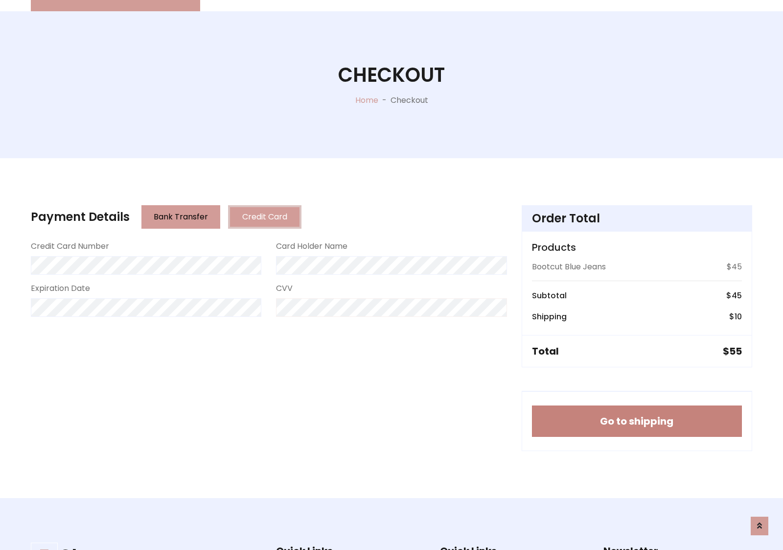 The width and height of the screenshot is (783, 550). I want to click on h1: Checkout, so click(392, 75).